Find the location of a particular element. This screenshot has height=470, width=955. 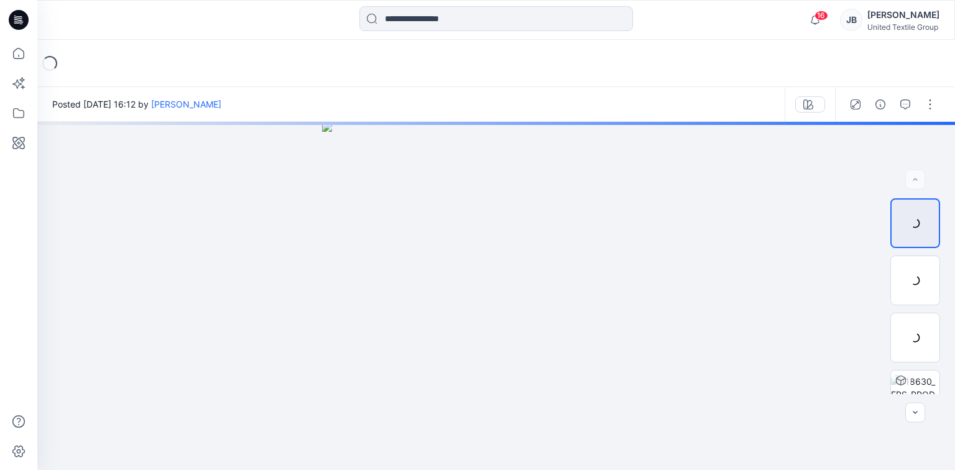

img: 118630_FRS_PROD KM black is located at coordinates (915, 394).